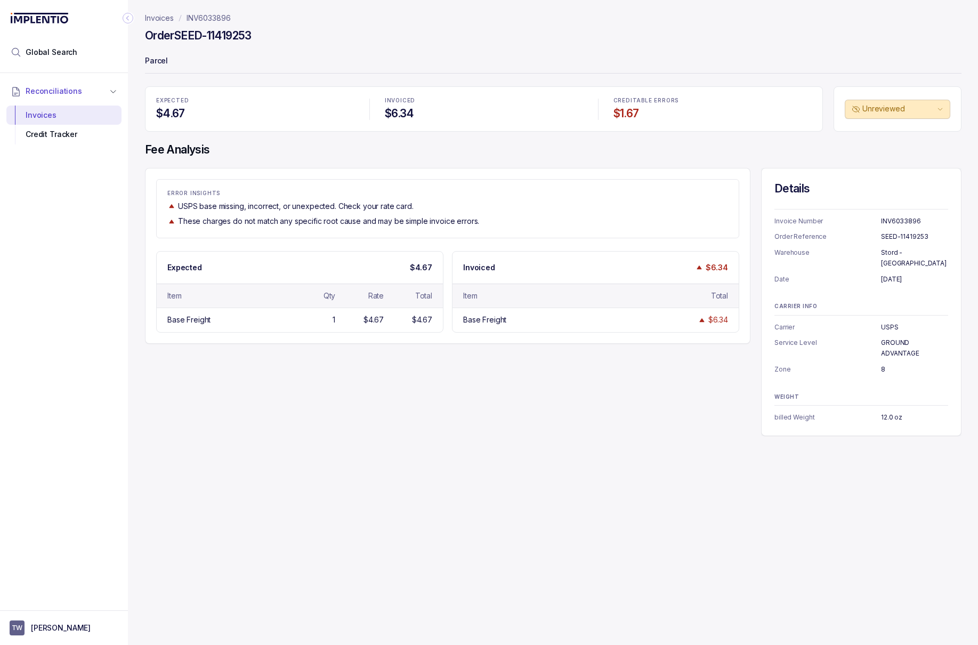 This screenshot has height=645, width=978. I want to click on p: Carrier, so click(828, 327).